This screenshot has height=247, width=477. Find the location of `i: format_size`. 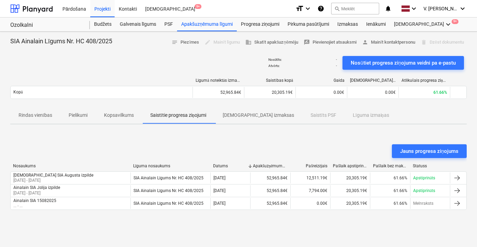

i: format_size is located at coordinates (299, 9).